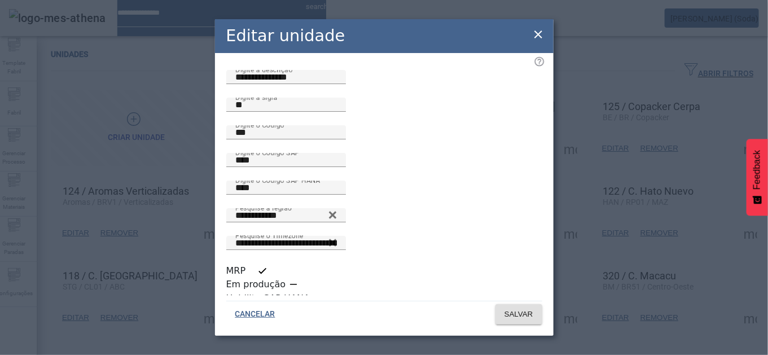 Image resolution: width=768 pixels, height=355 pixels. I want to click on button: SALVAR, so click(519, 314).